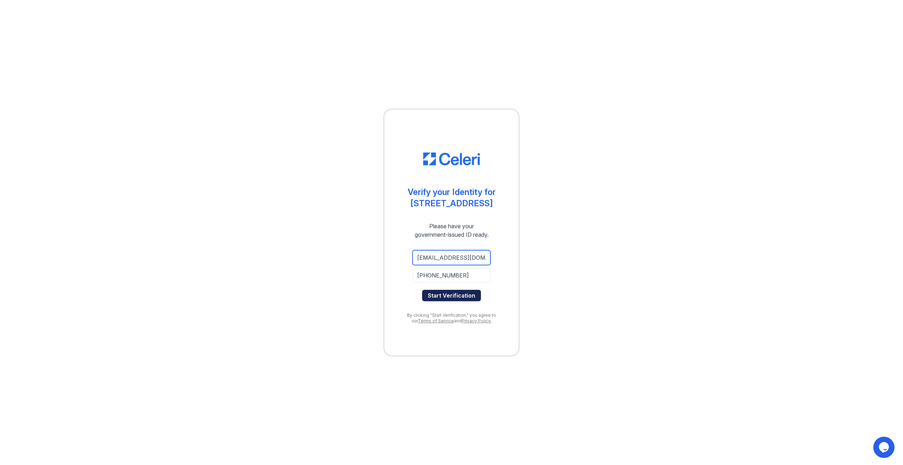 The width and height of the screenshot is (903, 465). Describe the element at coordinates (452, 159) in the screenshot. I see `img: CE_Logo_Blue-a8612792a0a2168367f1c8372b55b34899dd931a85d93a1a3d3e32e68fde9ad4.png` at that location.